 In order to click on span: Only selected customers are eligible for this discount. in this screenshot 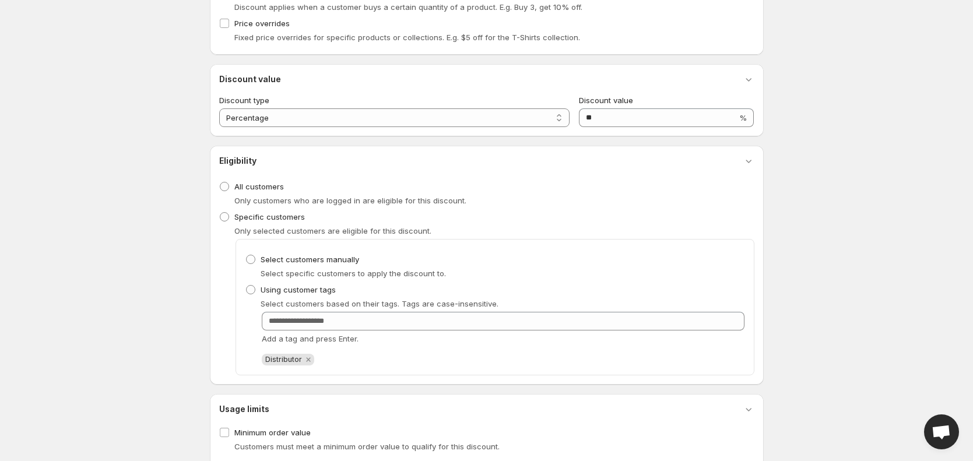, I will do `click(333, 231)`.